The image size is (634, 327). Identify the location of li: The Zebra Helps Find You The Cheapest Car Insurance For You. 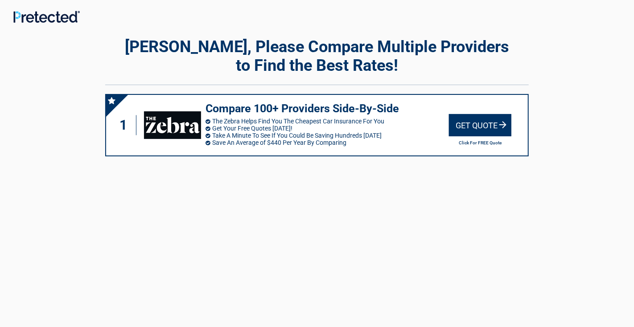
(327, 121).